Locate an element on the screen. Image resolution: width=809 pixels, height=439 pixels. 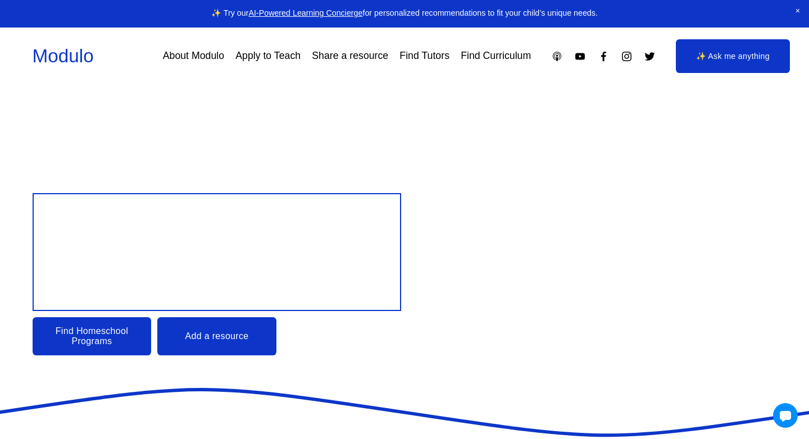
a: Apple Podcasts is located at coordinates (557, 56).